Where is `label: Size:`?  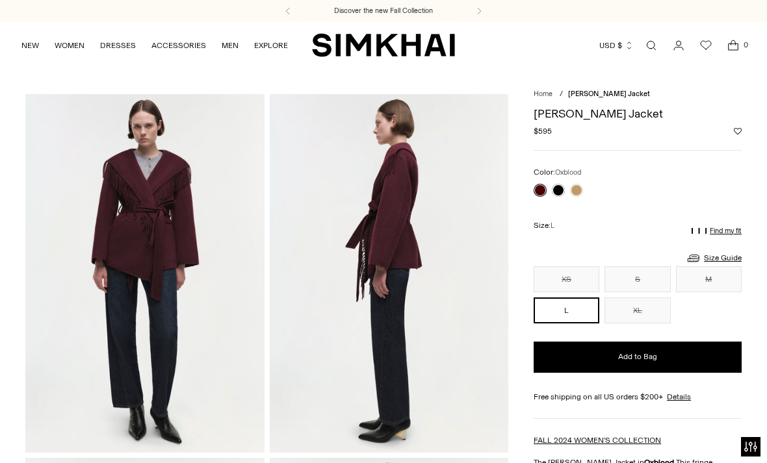 label: Size: is located at coordinates (544, 226).